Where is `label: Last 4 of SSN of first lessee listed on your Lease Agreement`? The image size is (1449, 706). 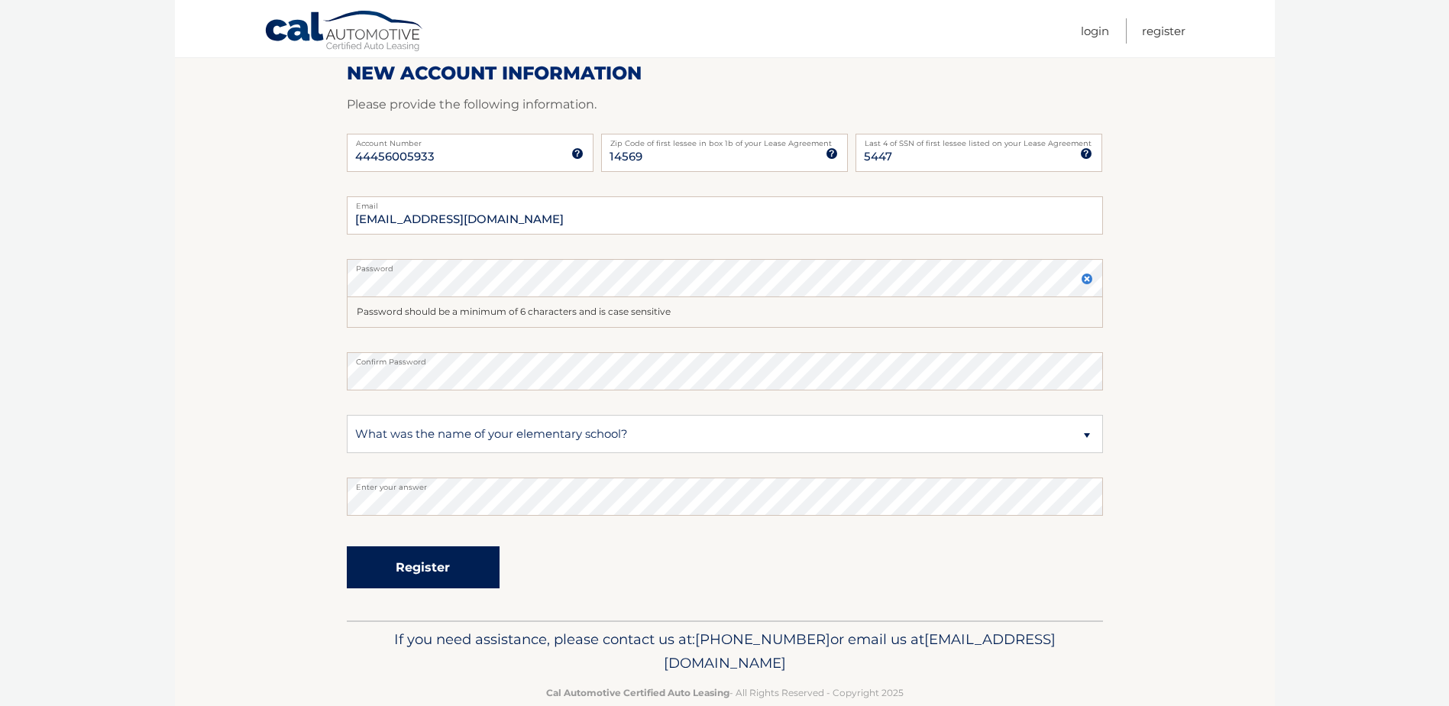 label: Last 4 of SSN of first lessee listed on your Lease Agreement is located at coordinates (978, 140).